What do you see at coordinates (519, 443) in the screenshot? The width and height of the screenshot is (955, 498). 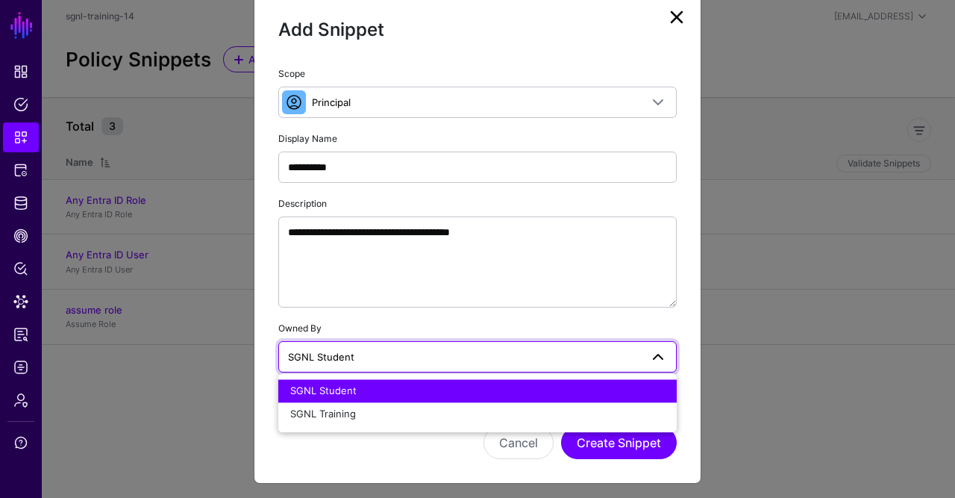 I see `button: Cancel` at bounding box center [519, 443].